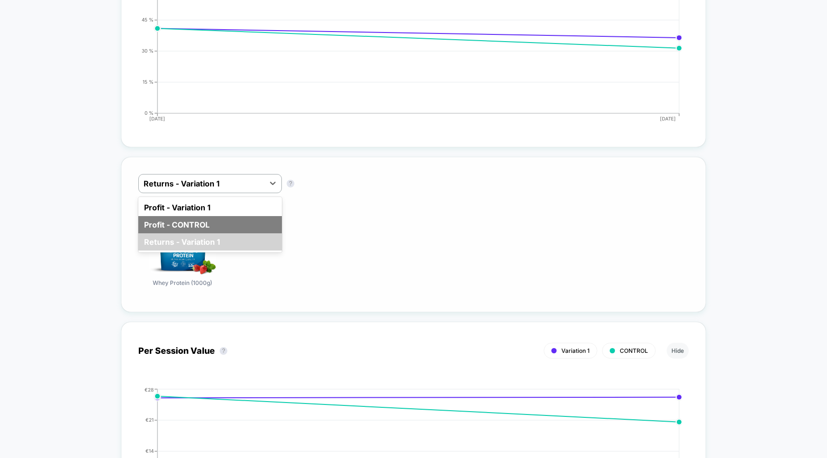 This screenshot has height=458, width=827. Describe the element at coordinates (149, 389) in the screenshot. I see `tspan: €28` at that location.